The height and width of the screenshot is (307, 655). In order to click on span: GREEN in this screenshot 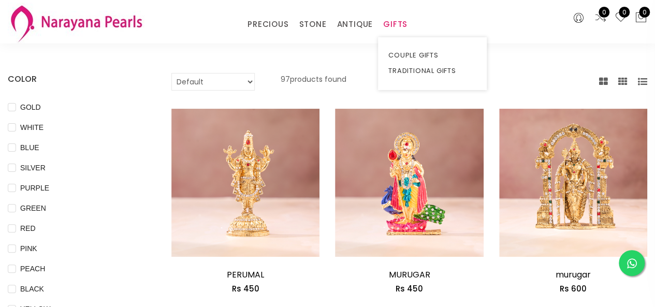, I will do `click(33, 208)`.